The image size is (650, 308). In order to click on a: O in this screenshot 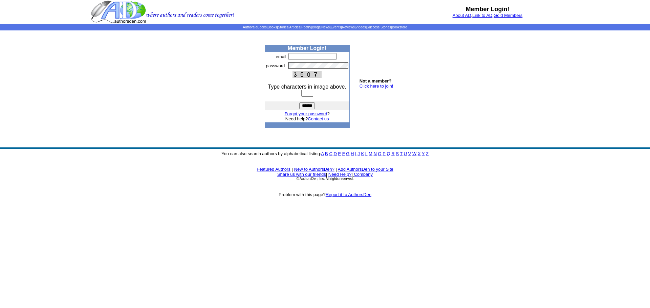, I will do `click(380, 154)`.